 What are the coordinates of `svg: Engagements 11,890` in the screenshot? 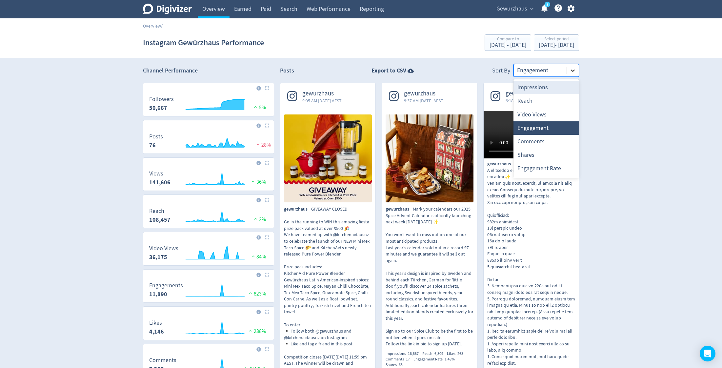 It's located at (208, 291).